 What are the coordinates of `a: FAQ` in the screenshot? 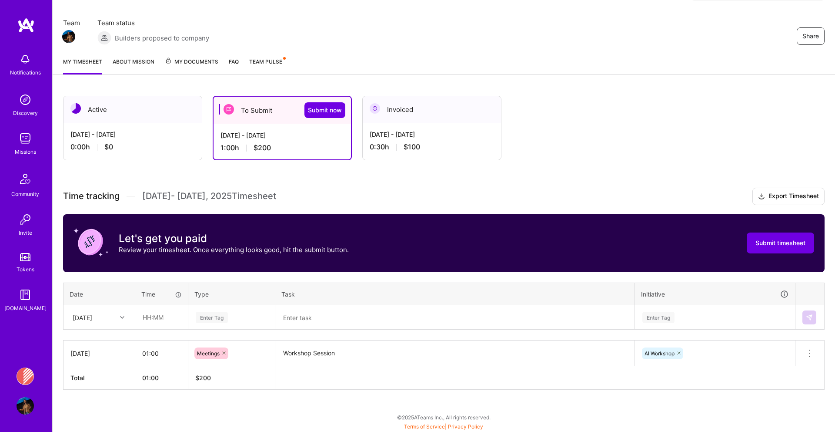 It's located at (234, 66).